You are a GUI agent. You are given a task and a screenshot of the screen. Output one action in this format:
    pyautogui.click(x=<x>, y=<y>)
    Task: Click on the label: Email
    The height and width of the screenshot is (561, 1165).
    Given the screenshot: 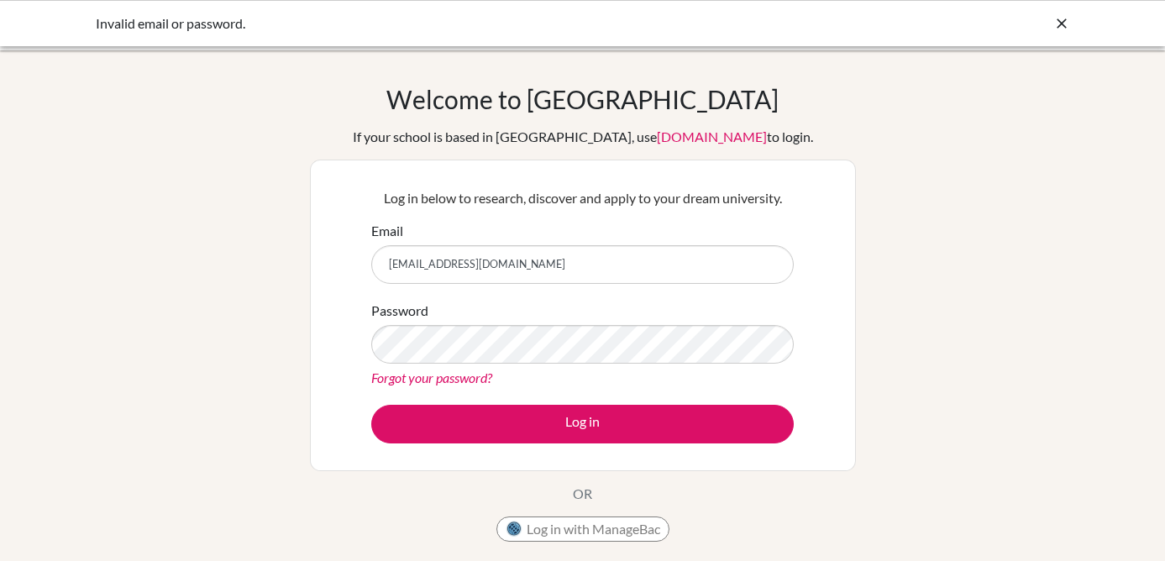 What is the action you would take?
    pyautogui.click(x=387, y=231)
    